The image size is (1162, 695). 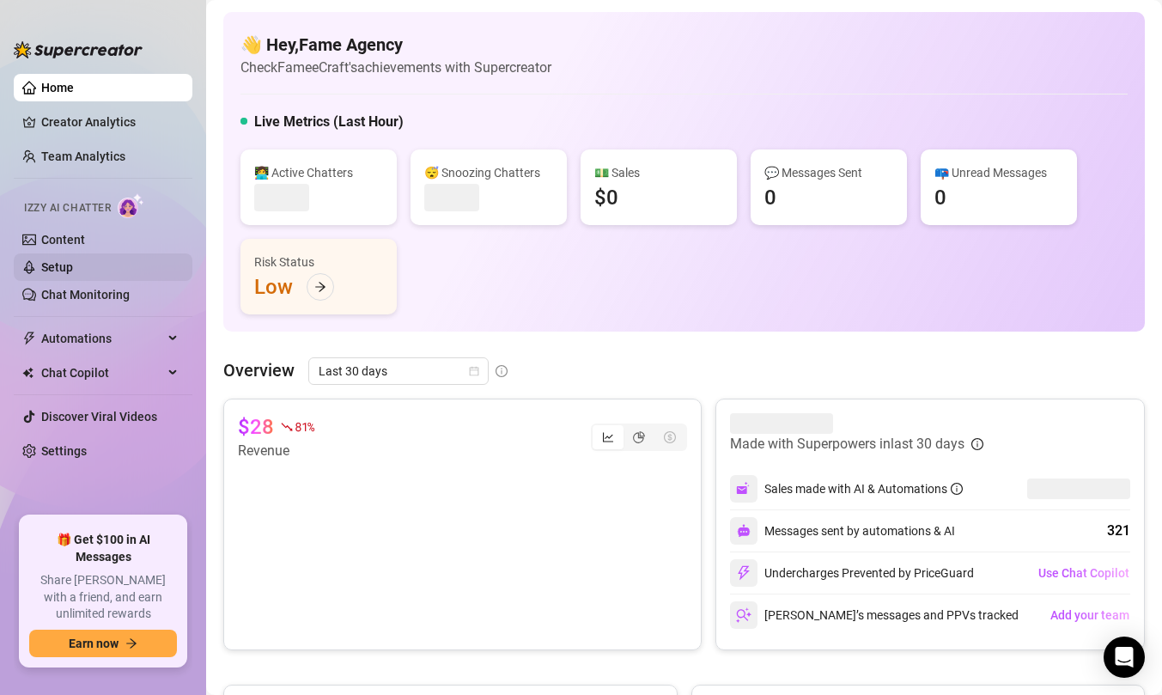 I want to click on article: Revenue, so click(x=276, y=451).